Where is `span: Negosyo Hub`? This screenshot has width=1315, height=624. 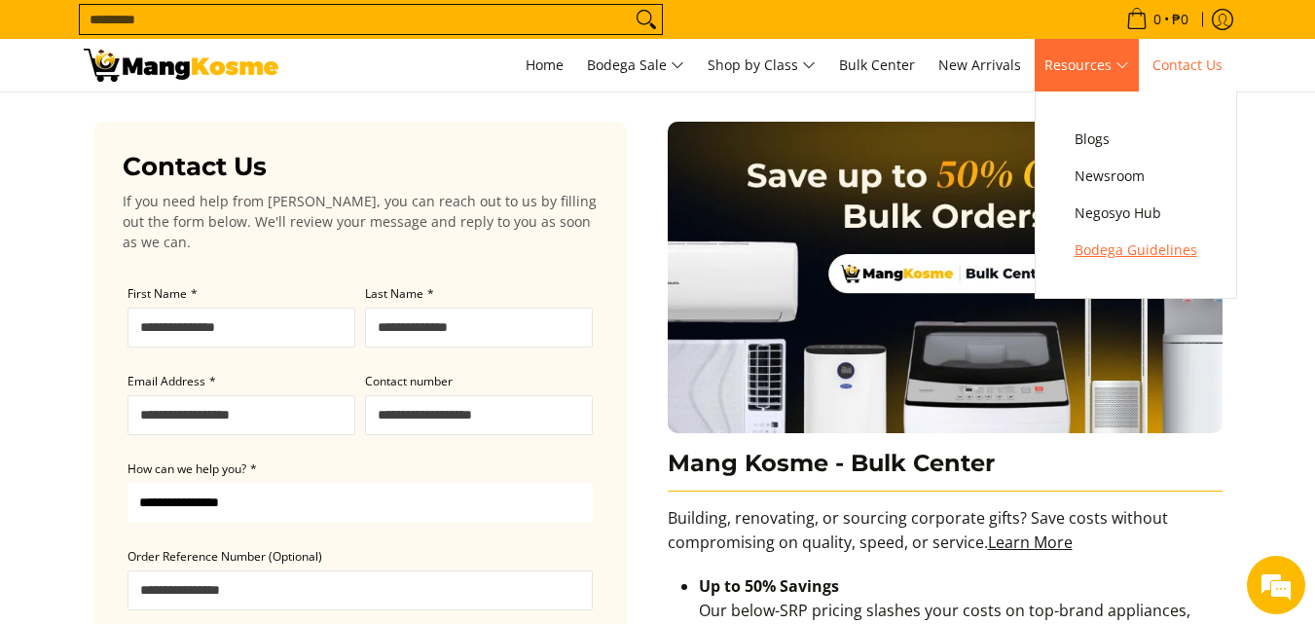
span: Negosyo Hub is located at coordinates (1135, 213).